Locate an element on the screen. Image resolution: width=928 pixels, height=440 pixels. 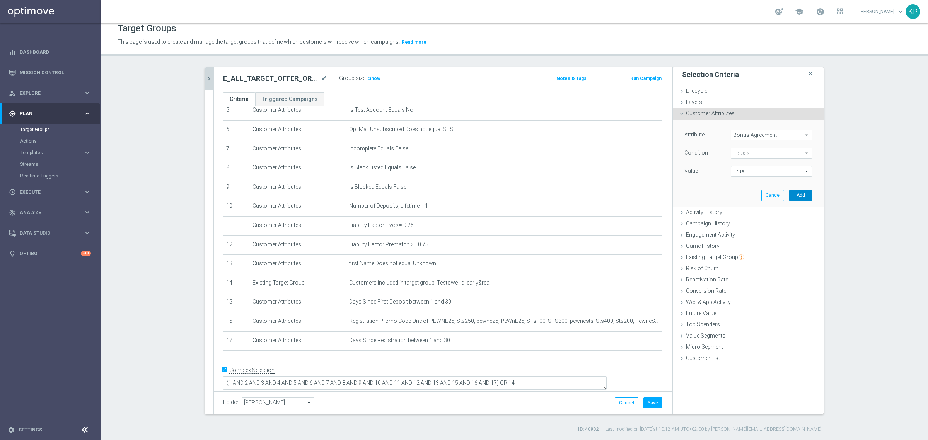
div: Templates keyboard_arrow_right is located at coordinates (56, 153).